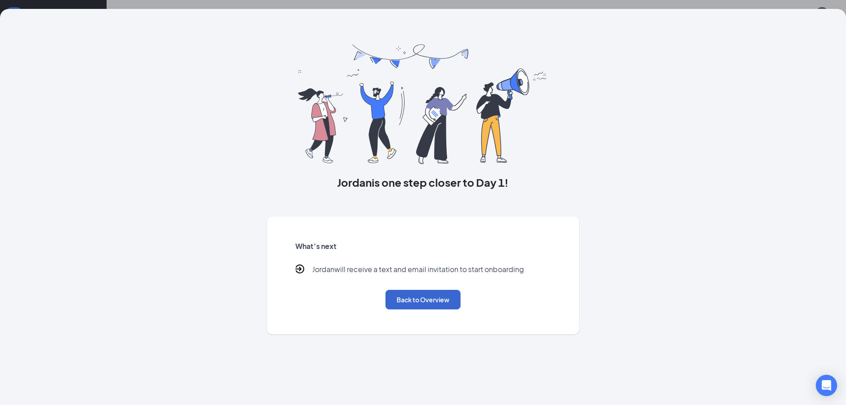  I want to click on p: Jordan will receive a text and email invitation to start onboarding, so click(418, 270).